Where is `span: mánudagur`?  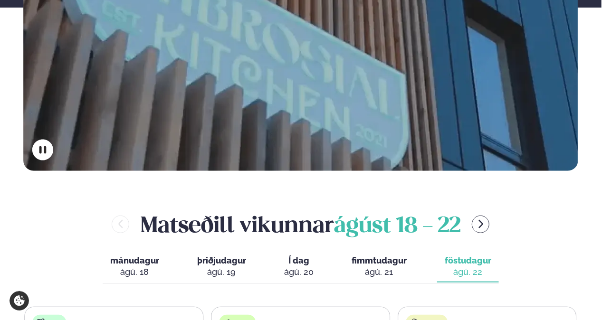 span: mánudagur is located at coordinates (134, 260).